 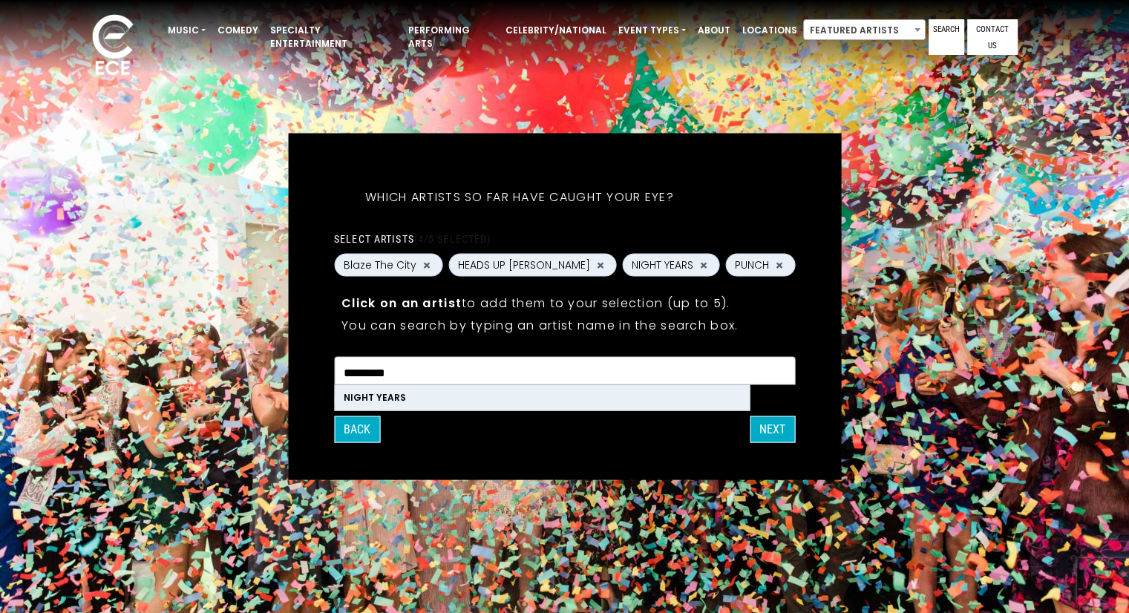 What do you see at coordinates (412, 239) in the screenshot?
I see `label: Select artists` at bounding box center [412, 239].